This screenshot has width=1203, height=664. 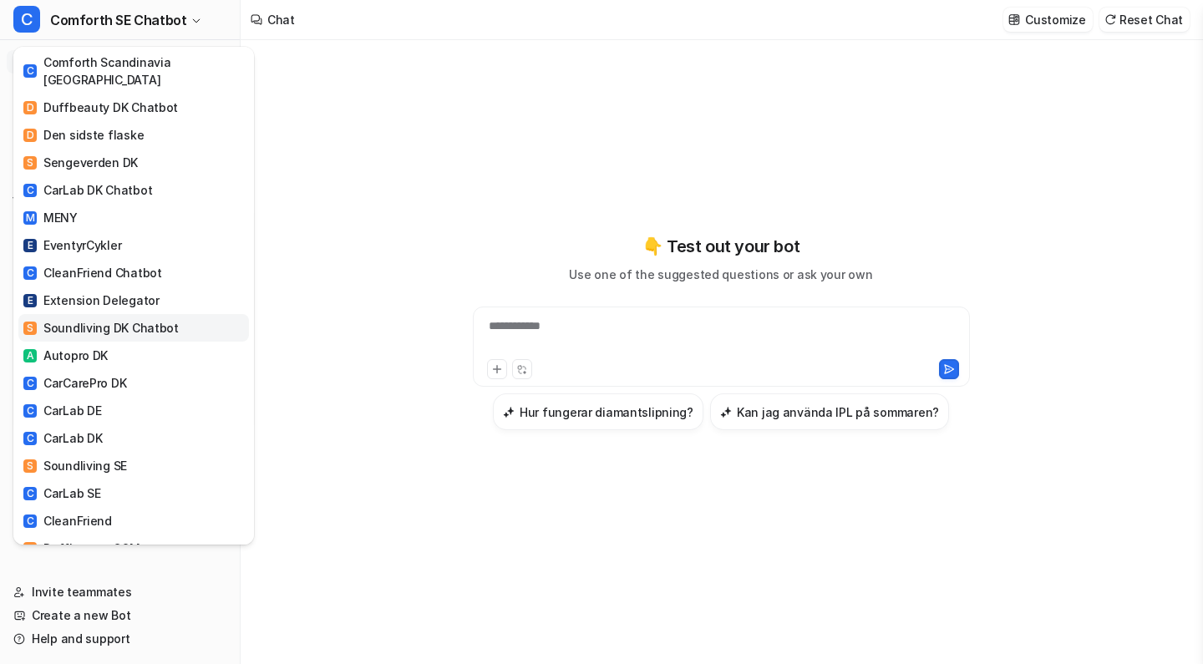 I want to click on div: Soundliving SE, so click(x=75, y=465).